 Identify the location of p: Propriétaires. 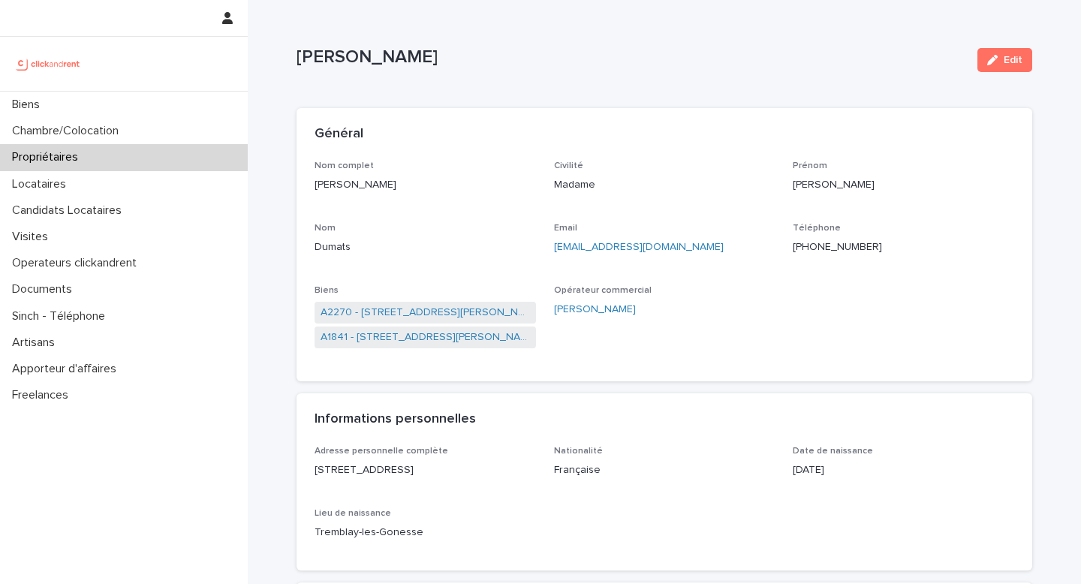
(48, 157).